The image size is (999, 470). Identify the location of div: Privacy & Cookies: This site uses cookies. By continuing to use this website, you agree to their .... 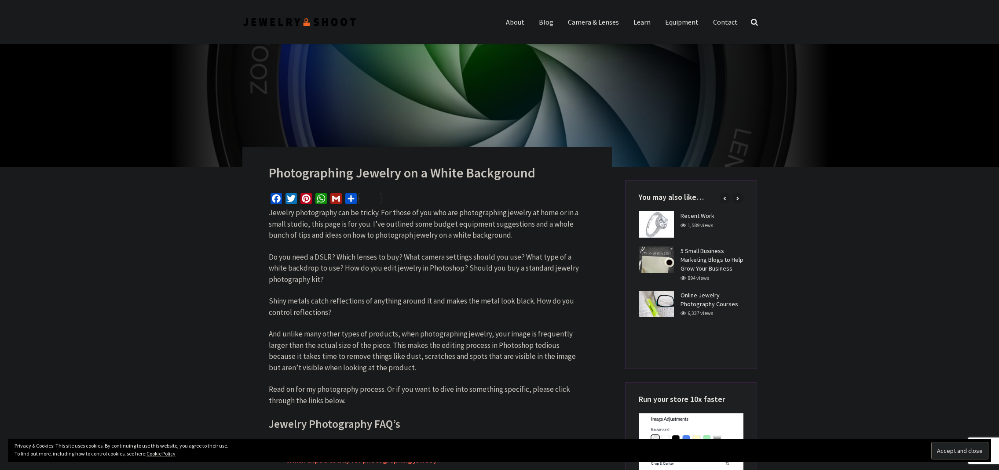
(499, 451).